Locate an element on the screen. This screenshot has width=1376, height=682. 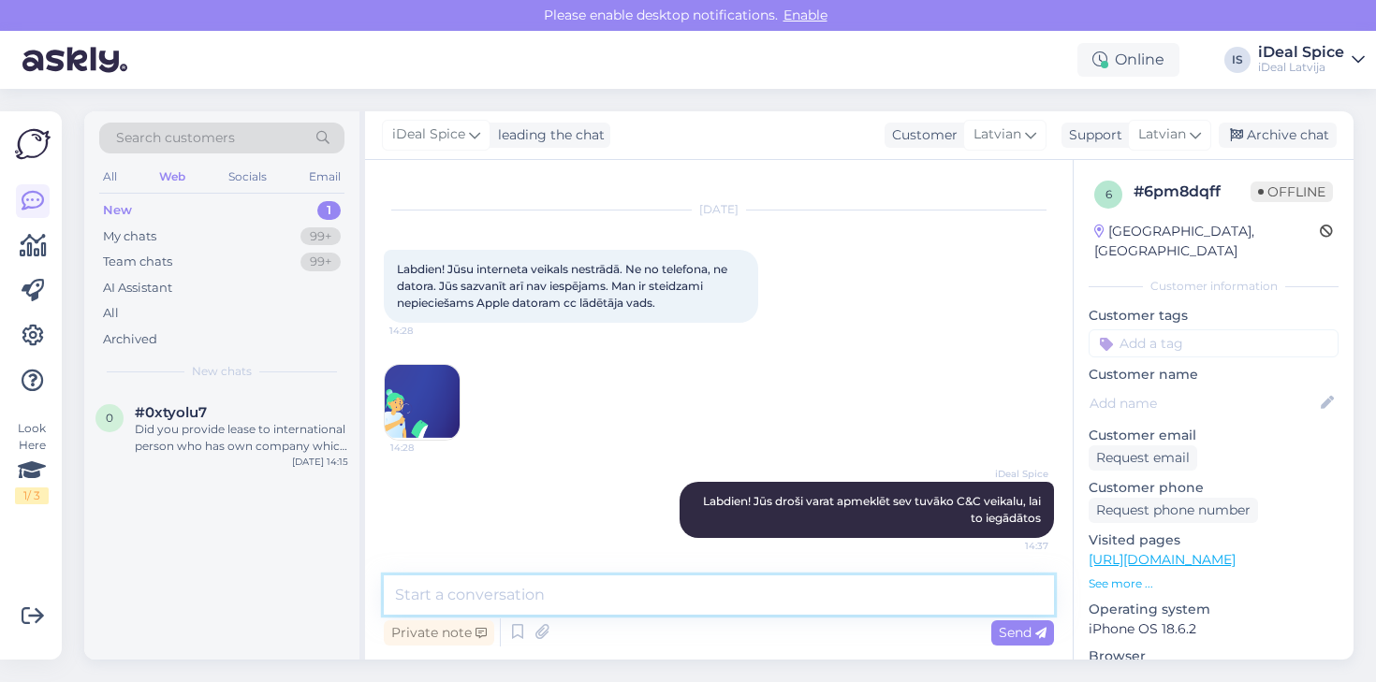
div: Customer information is located at coordinates (1213, 286).